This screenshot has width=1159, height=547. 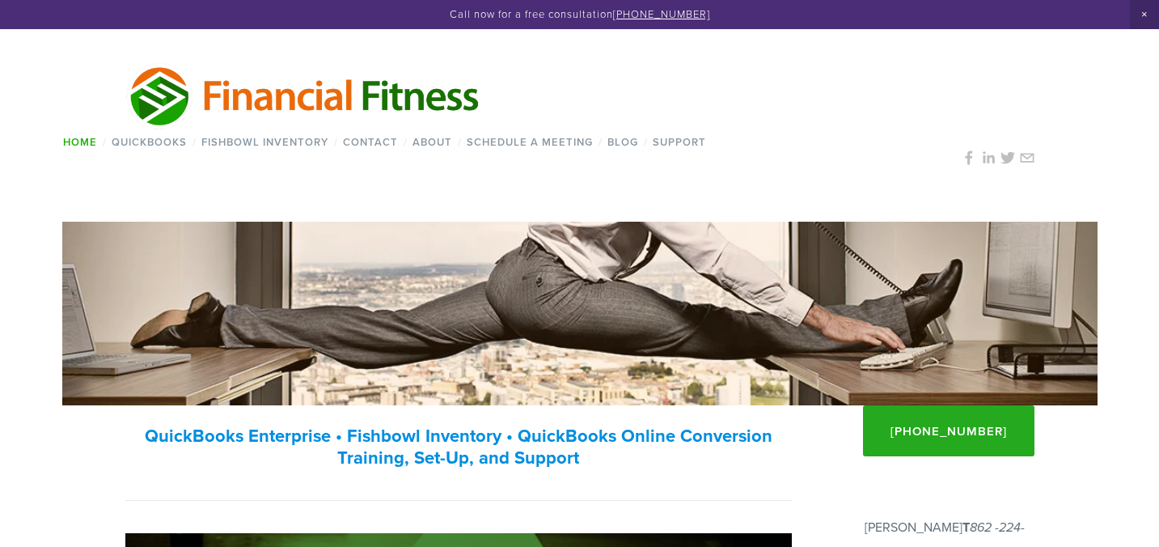 I want to click on a: About, so click(x=433, y=141).